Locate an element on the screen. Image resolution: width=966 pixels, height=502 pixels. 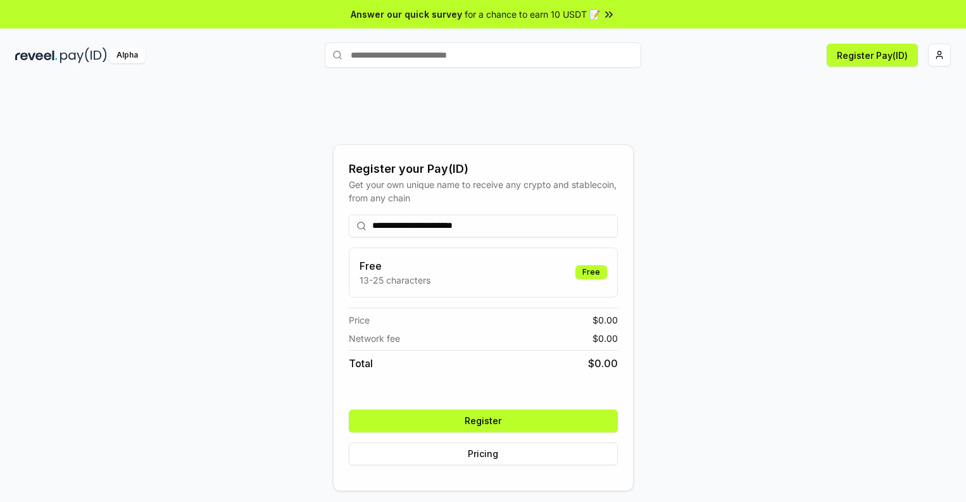
p: 13-25 characters is located at coordinates (395, 280).